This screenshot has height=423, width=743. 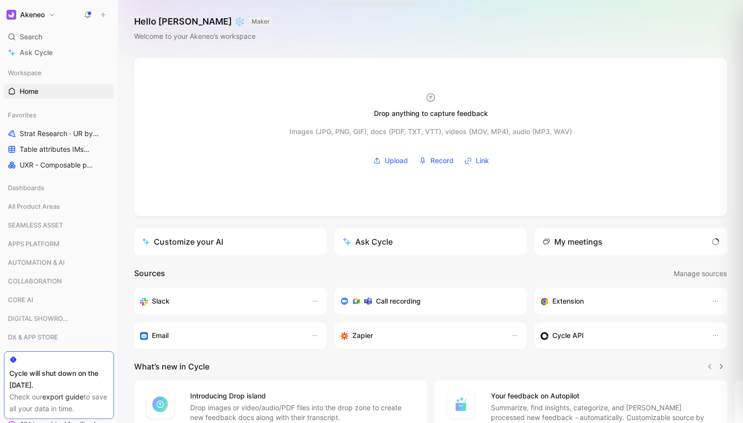 What do you see at coordinates (11, 15) in the screenshot?
I see `img: Akeneo` at bounding box center [11, 15].